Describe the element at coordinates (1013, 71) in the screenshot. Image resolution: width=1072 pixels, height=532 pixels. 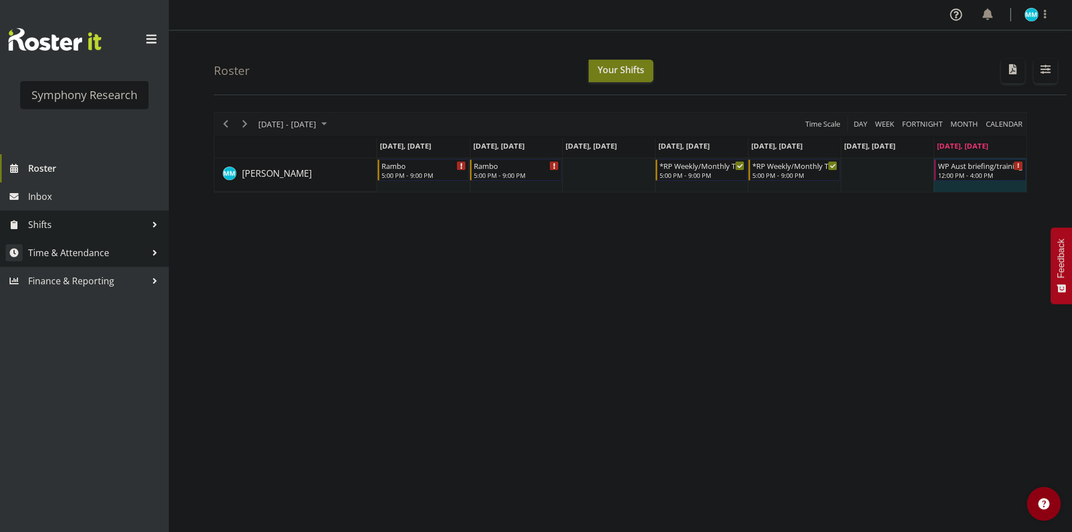
I see `button: Download a PDF of the roster according to the set date range.` at that location.